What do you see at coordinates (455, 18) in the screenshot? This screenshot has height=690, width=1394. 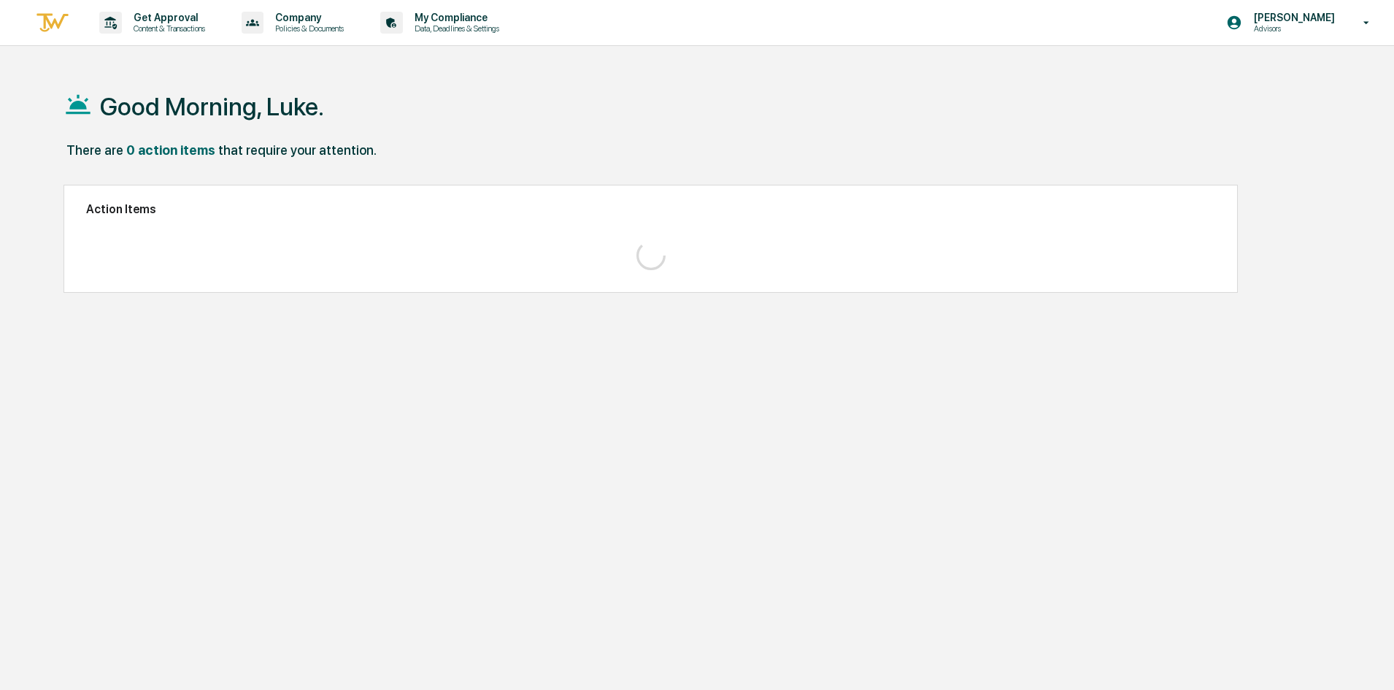 I see `p: My Compliance` at bounding box center [455, 18].